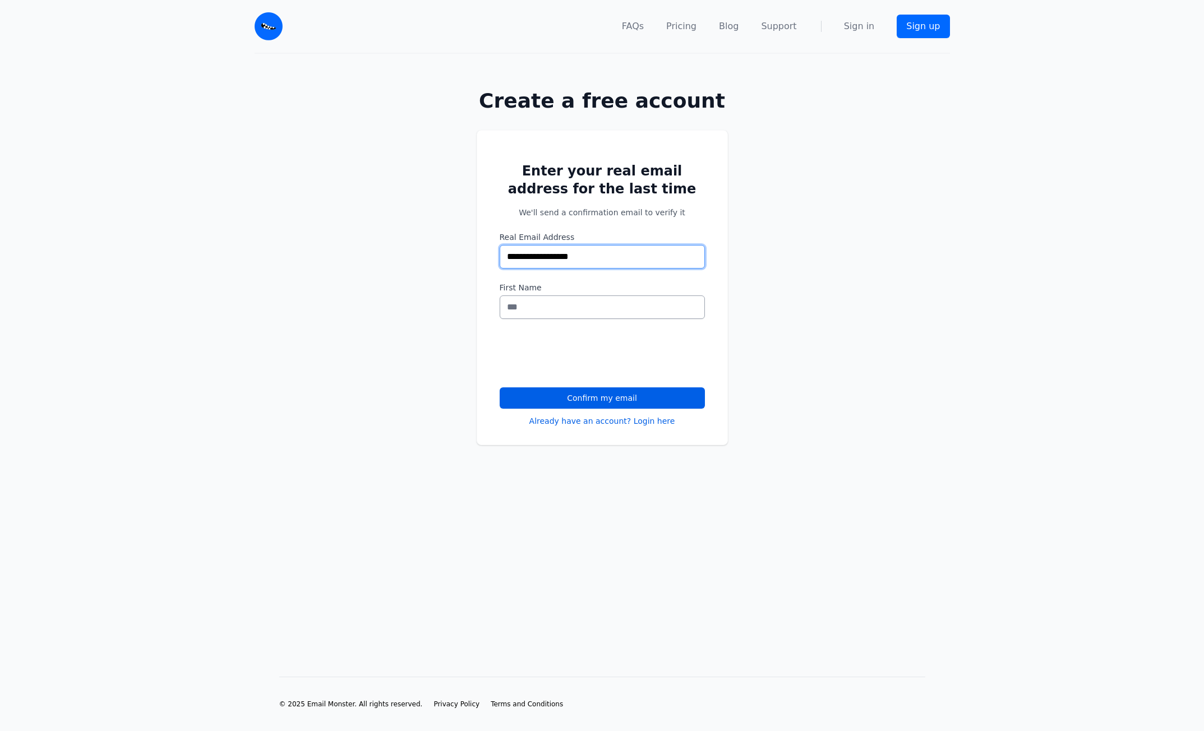  I want to click on li: © 2025 Email Monster. All rights reserved., so click(351, 704).